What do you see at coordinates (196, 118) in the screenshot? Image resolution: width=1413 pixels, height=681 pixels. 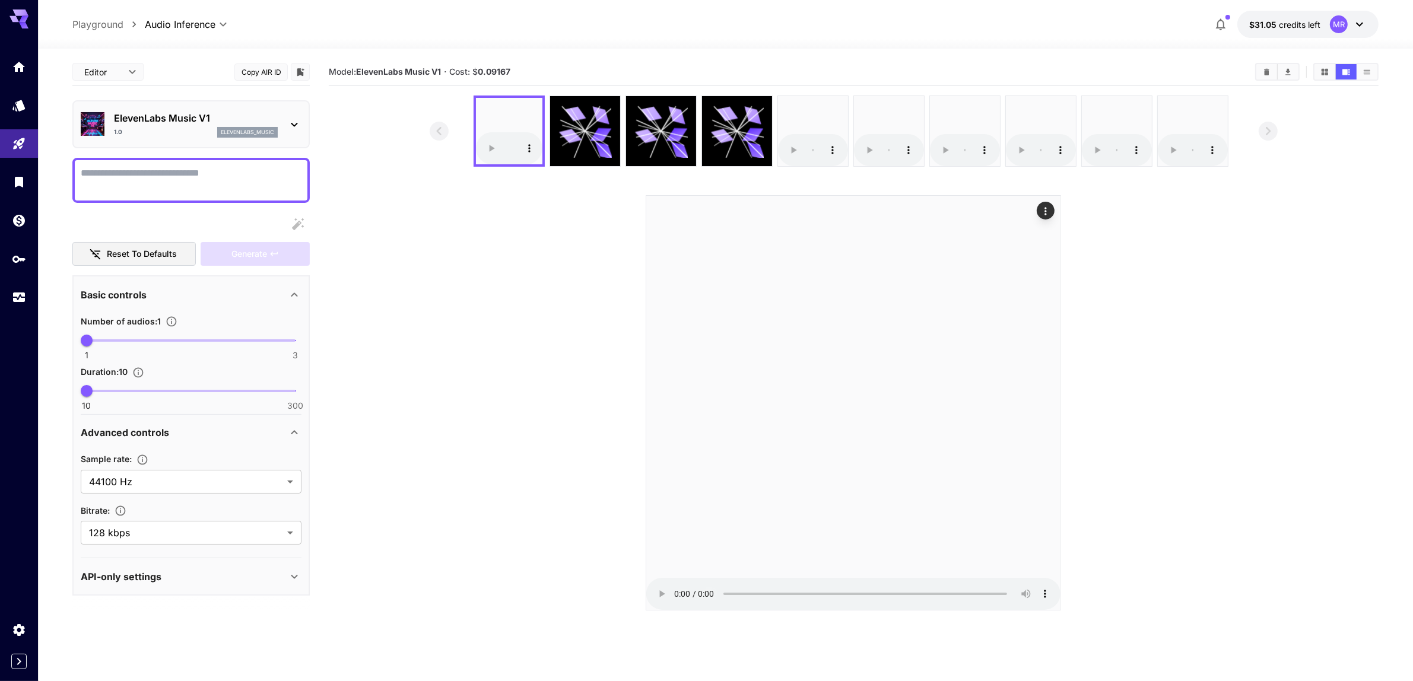 I see `p: ElevenLabs Music V1` at bounding box center [196, 118].